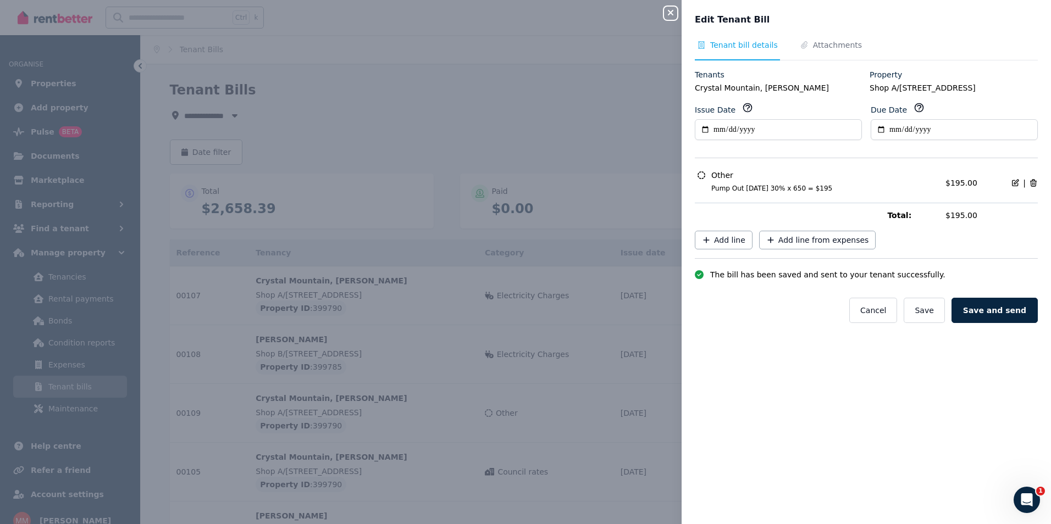  What do you see at coordinates (994, 310) in the screenshot?
I see `button: Save and send` at bounding box center [994, 310].